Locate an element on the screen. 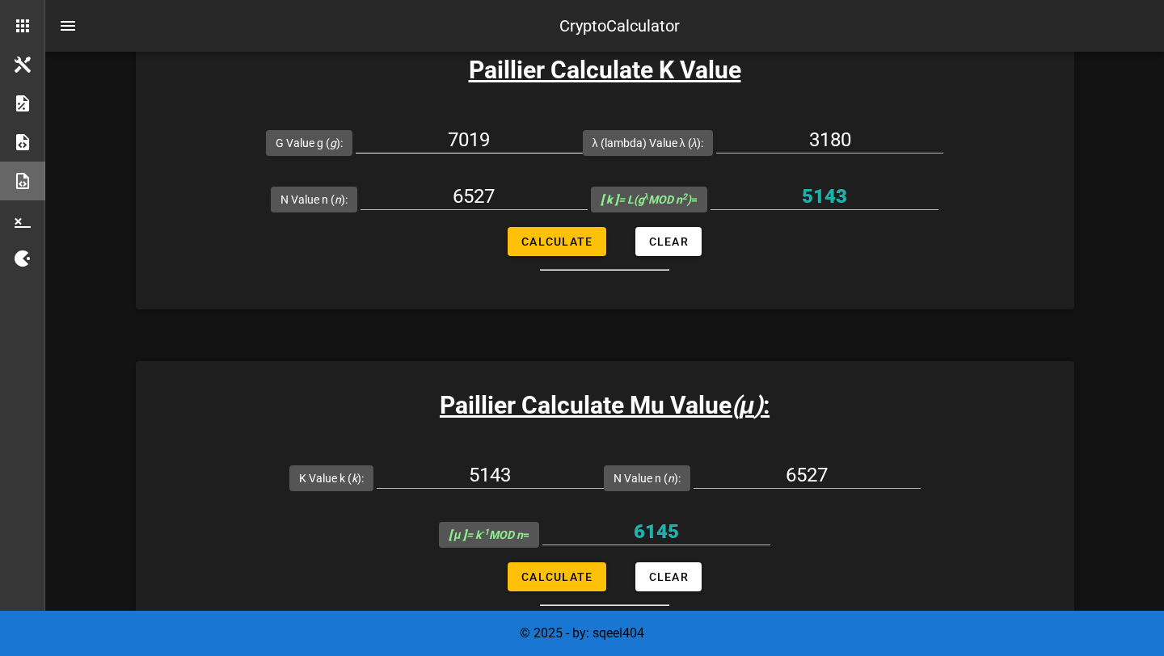 This screenshot has height=656, width=1164. label: λ (lambda) Value λ ( ): is located at coordinates (648, 143).